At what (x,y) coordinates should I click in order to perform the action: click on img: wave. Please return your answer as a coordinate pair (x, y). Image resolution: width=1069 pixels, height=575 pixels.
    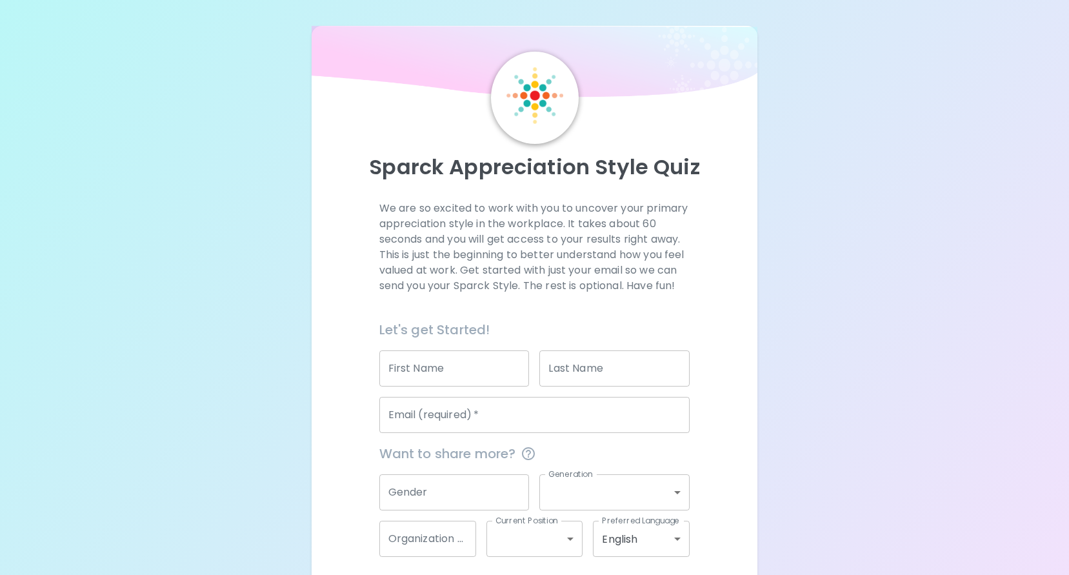
    Looking at the image, I should click on (534, 65).